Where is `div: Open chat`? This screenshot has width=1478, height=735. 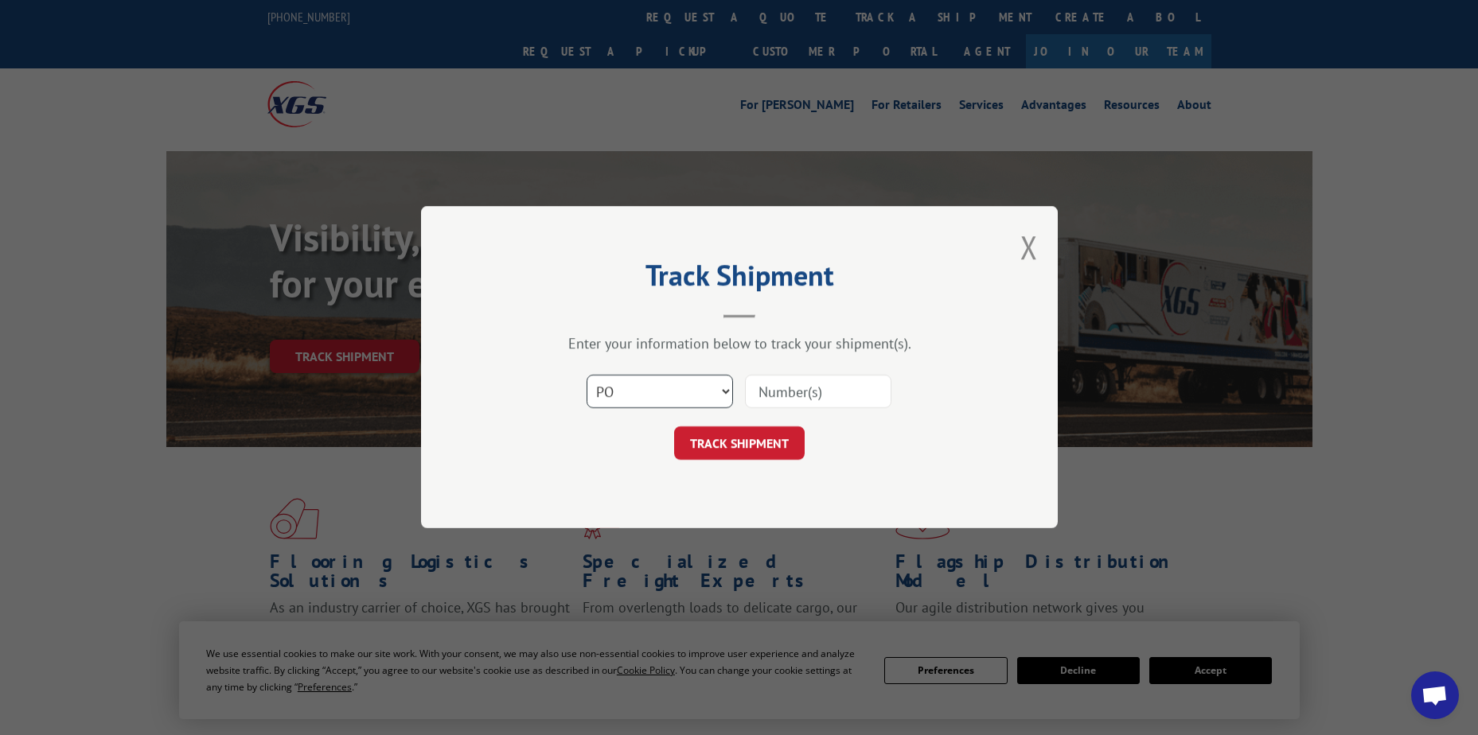
div: Open chat is located at coordinates (1435, 695).